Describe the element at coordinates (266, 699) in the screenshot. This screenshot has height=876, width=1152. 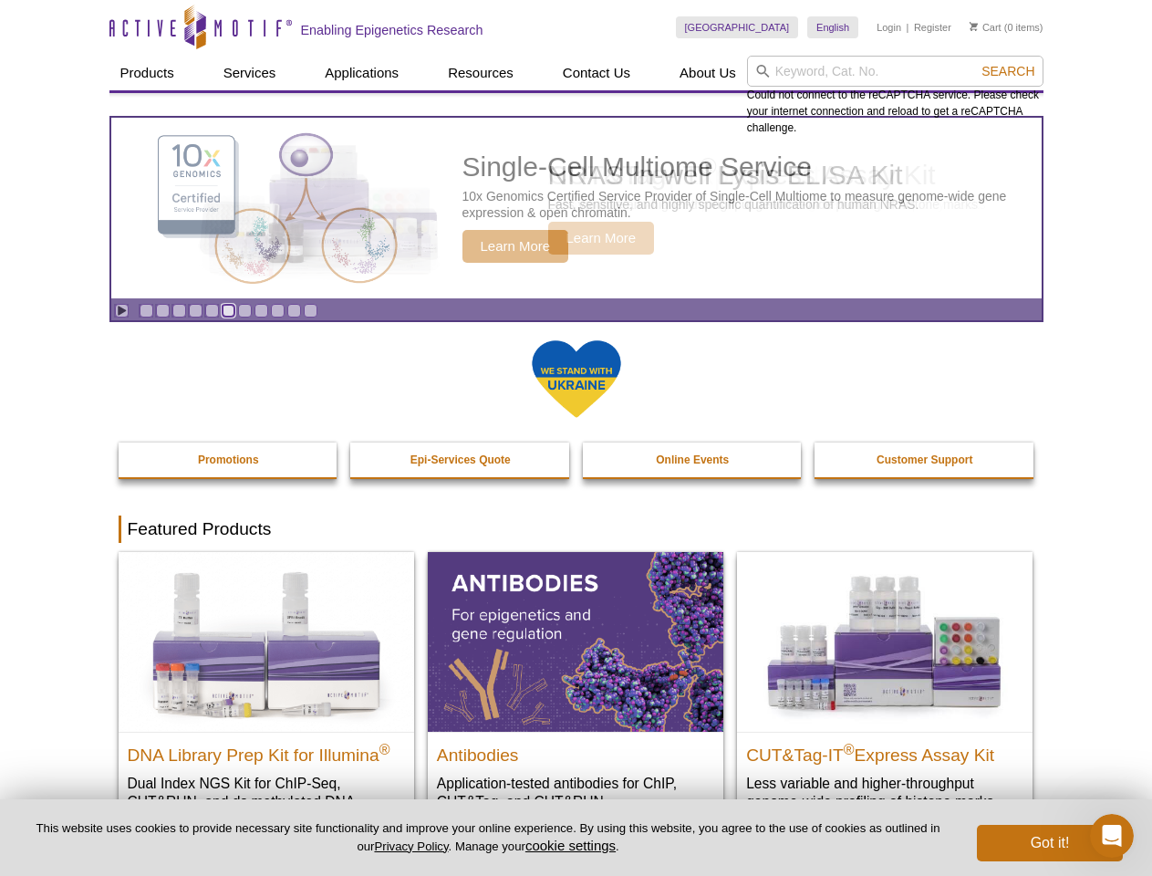
I see `a: DNA Library Prep Kit for Illumina DNA Library Prep Kit for Illumina® Dual Index NGS Kit for ChIP-...` at that location.